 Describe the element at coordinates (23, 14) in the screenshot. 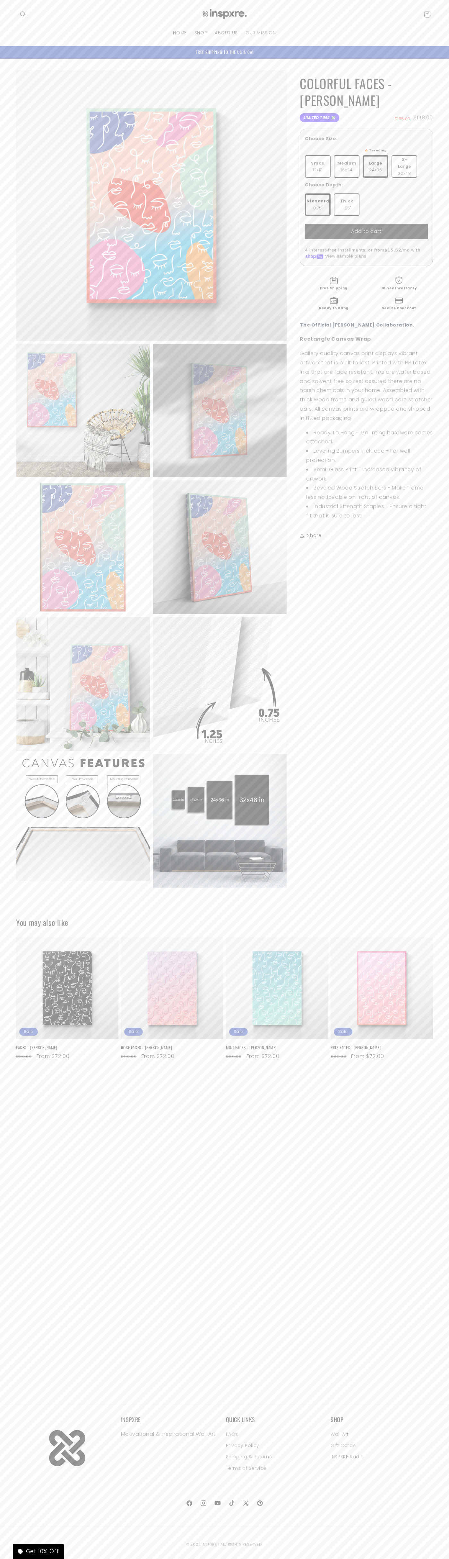

I see `summary: Search` at that location.